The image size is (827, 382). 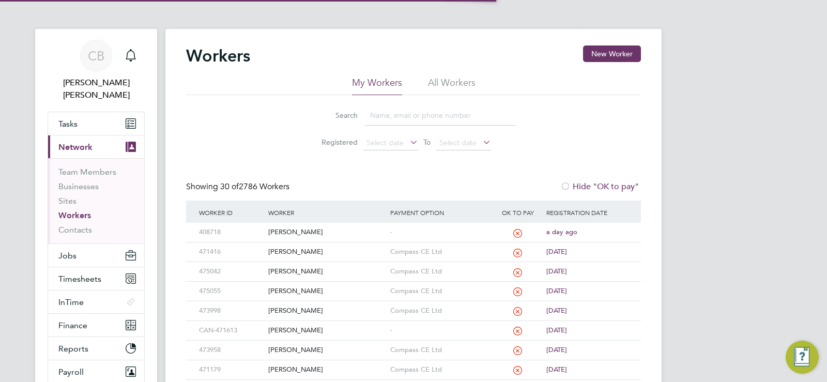 What do you see at coordinates (231, 370) in the screenshot?
I see `div: 471179` at bounding box center [231, 370].